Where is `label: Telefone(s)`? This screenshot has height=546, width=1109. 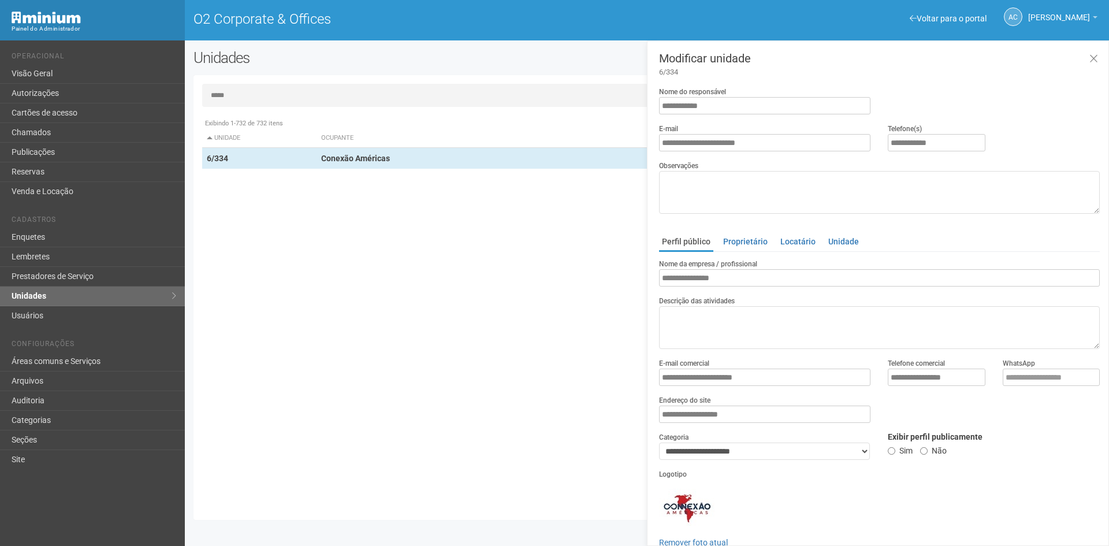 label: Telefone(s) is located at coordinates (904, 129).